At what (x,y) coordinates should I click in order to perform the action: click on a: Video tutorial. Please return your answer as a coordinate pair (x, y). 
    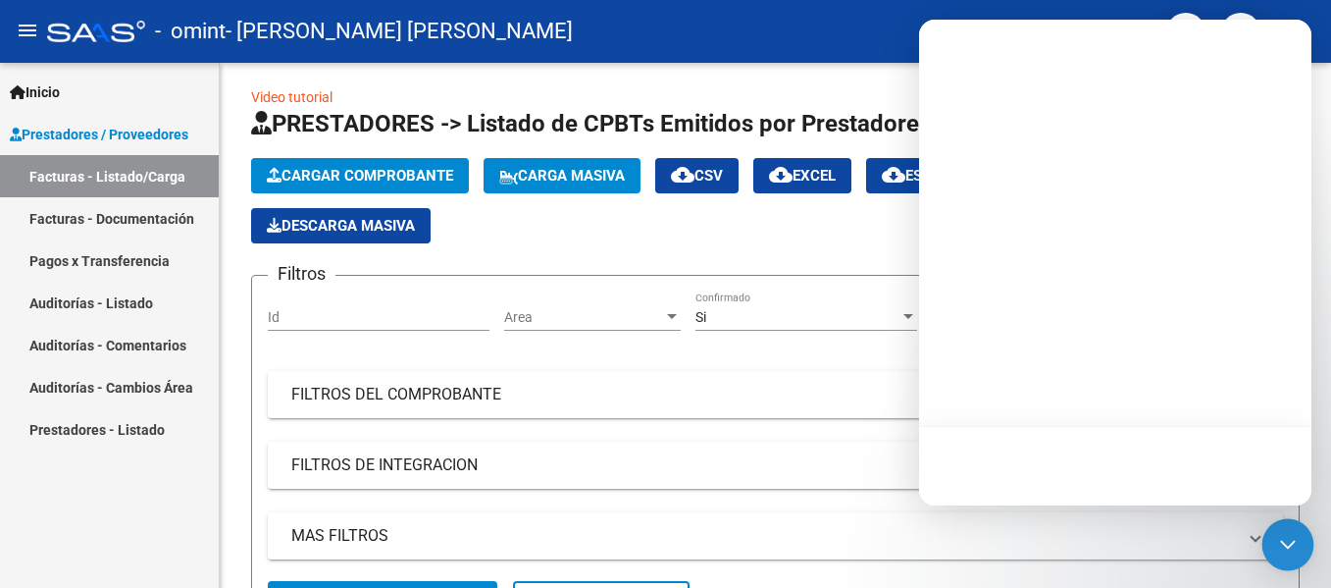
    Looking at the image, I should click on (291, 97).